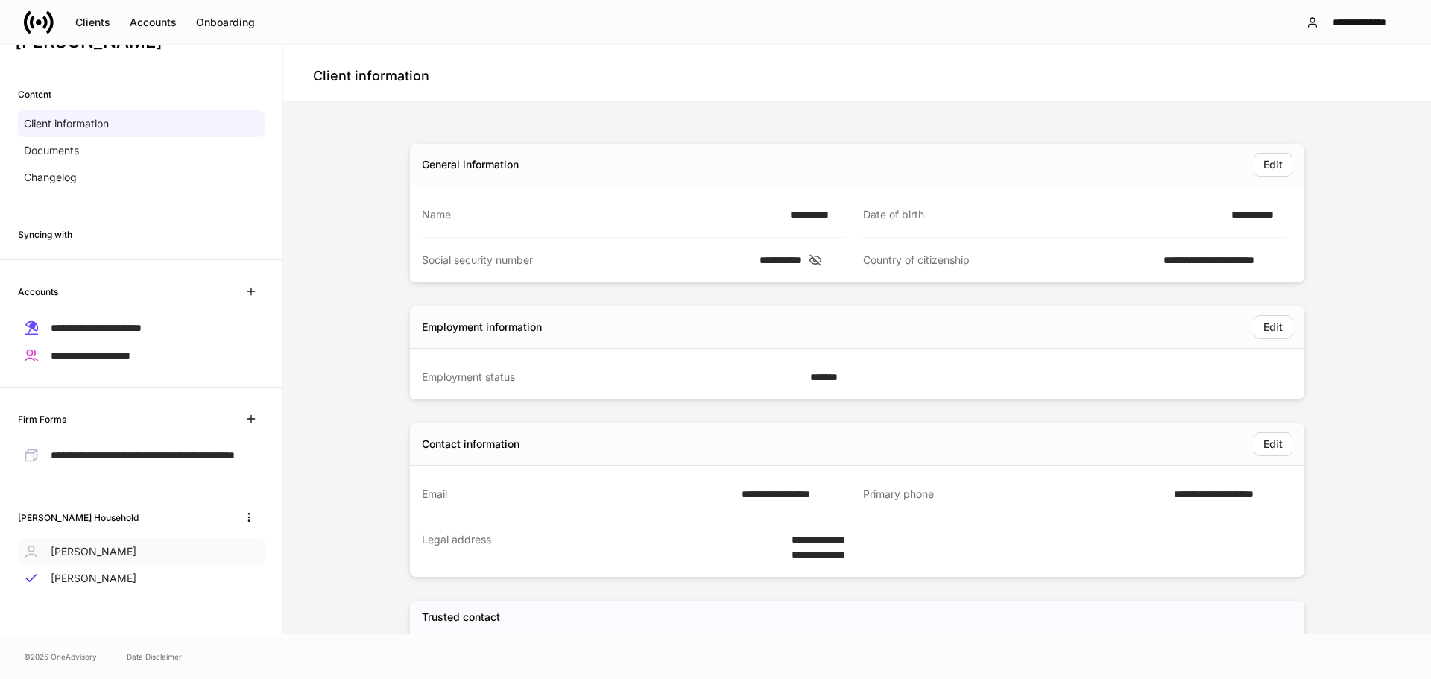 Image resolution: width=1431 pixels, height=679 pixels. I want to click on div: Onboarding, so click(225, 22).